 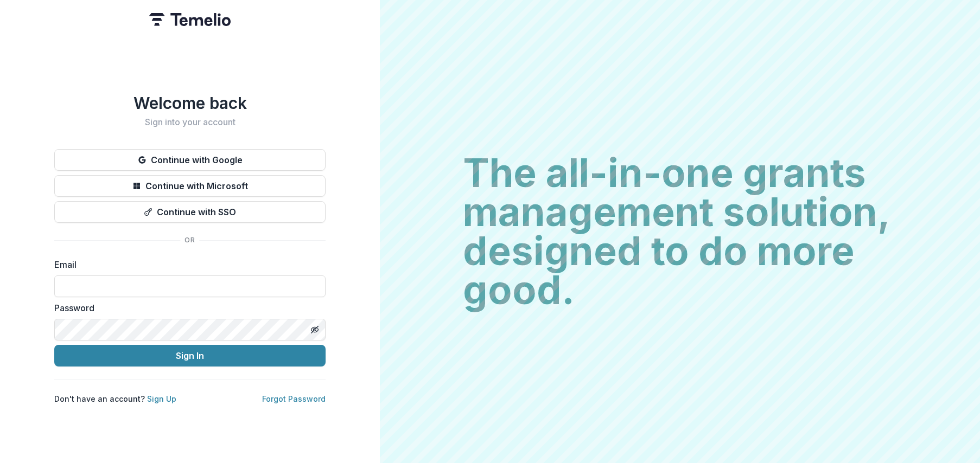 What do you see at coordinates (187, 308) in the screenshot?
I see `label: Password` at bounding box center [187, 308].